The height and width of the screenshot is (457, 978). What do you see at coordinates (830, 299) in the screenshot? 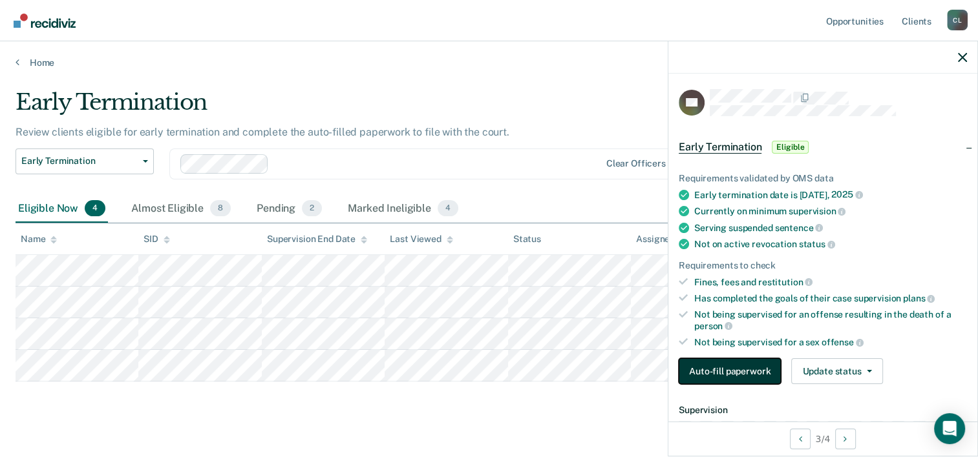
I see `div: Has completed the goals of their case supervision` at bounding box center [830, 299].